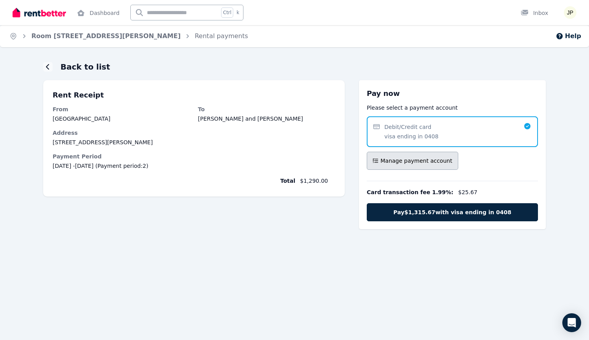 Image resolution: width=589 pixels, height=340 pixels. I want to click on div: Open Intercom Messenger, so click(572, 322).